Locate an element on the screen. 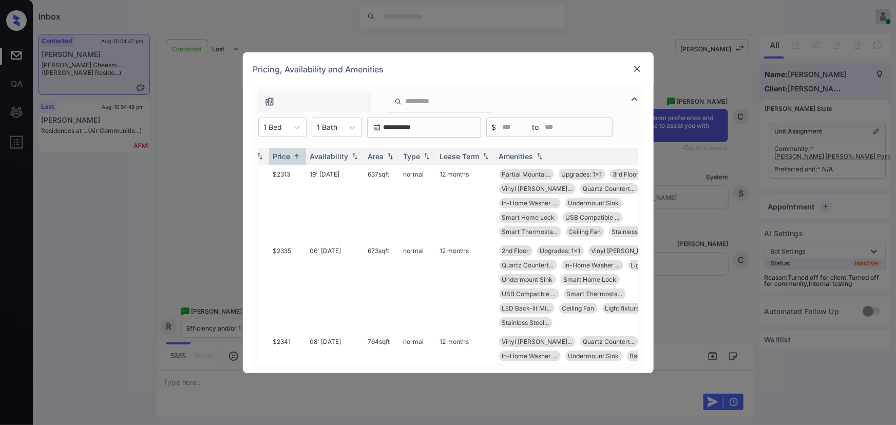  span: Balcony is located at coordinates (642, 356).